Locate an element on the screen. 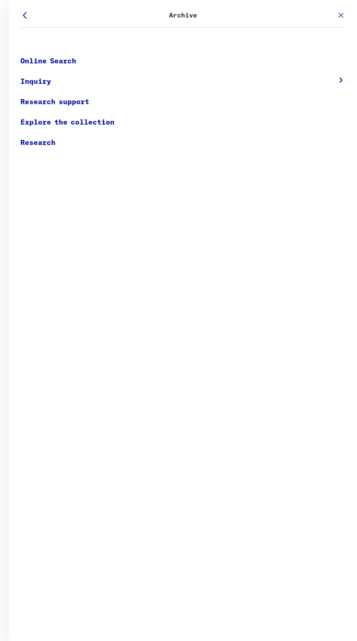 This screenshot has width=357, height=641. a: Return to parent level, First level is located at coordinates (25, 15).